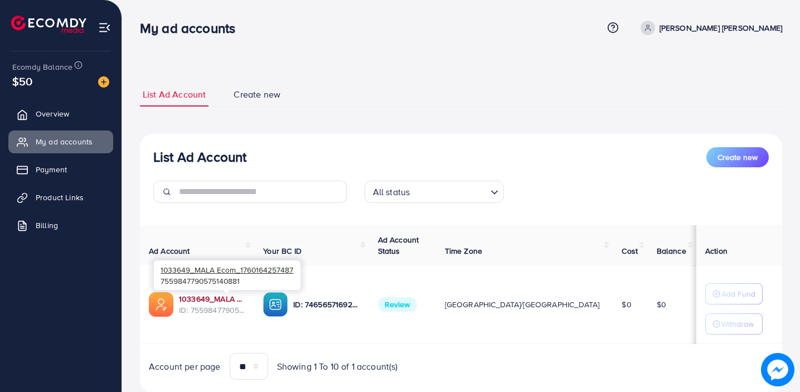  Describe the element at coordinates (734, 294) in the screenshot. I see `button: Add Fund` at that location.